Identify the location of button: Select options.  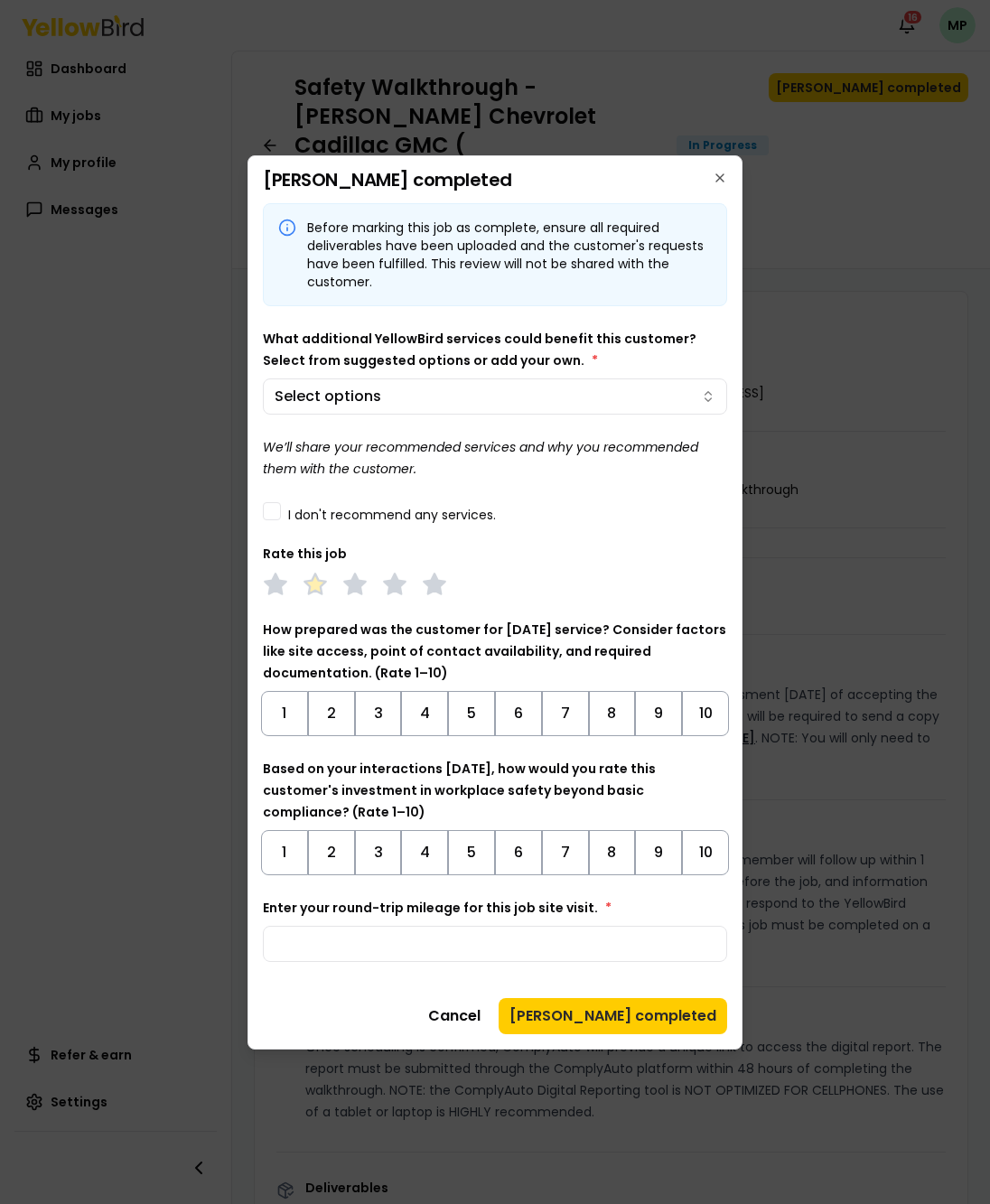
(495, 396).